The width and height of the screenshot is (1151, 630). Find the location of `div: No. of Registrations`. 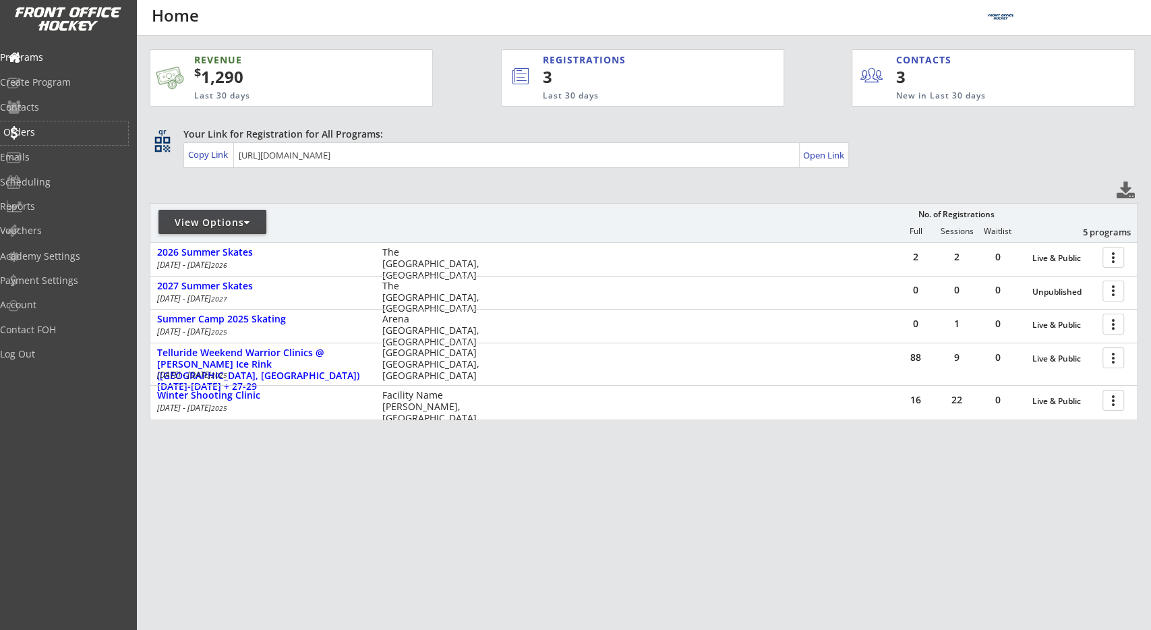

div: No. of Registrations is located at coordinates (956, 214).